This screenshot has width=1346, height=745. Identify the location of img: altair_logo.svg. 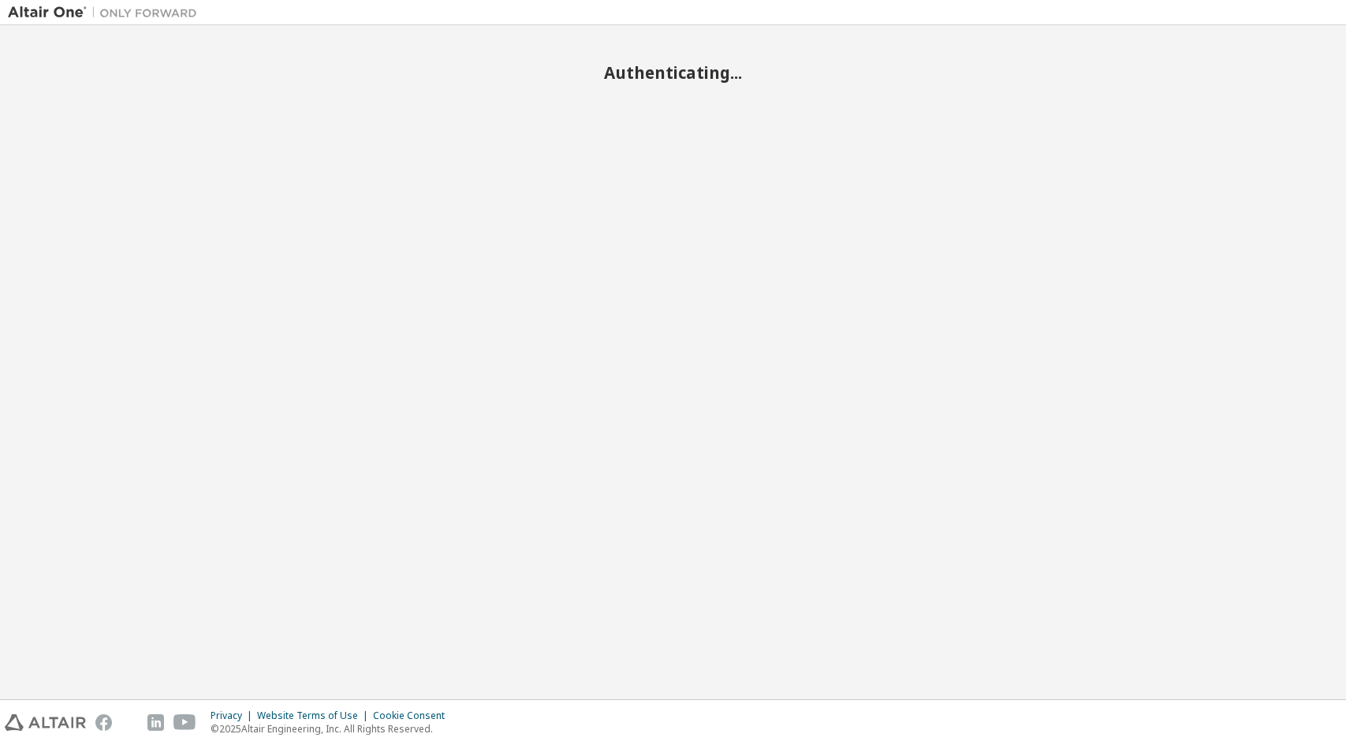
(45, 722).